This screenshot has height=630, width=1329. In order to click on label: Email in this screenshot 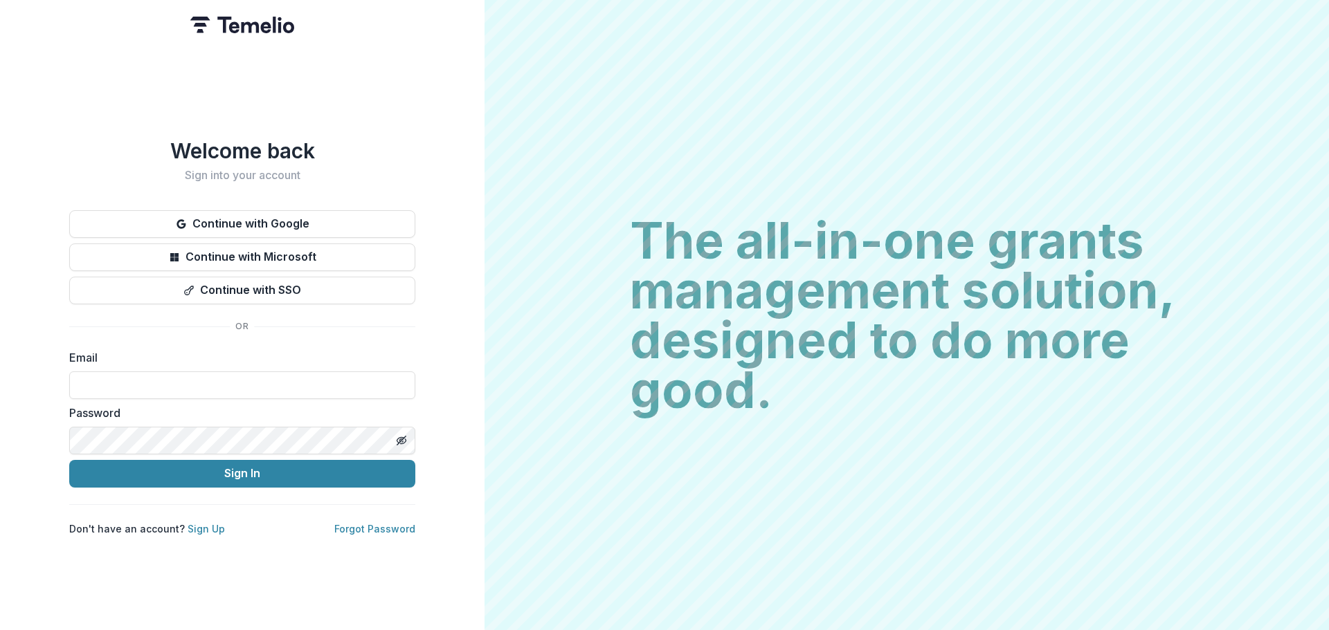, I will do `click(238, 358)`.